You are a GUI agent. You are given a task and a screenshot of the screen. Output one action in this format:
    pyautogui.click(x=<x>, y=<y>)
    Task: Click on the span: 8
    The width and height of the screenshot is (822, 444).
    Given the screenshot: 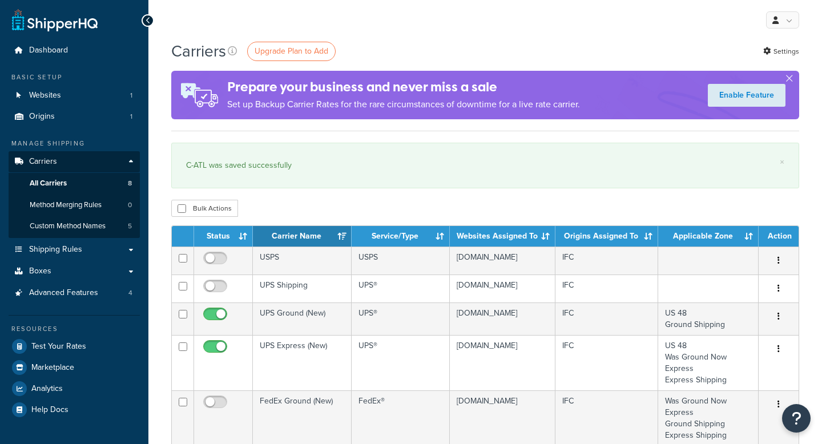 What is the action you would take?
    pyautogui.click(x=130, y=183)
    